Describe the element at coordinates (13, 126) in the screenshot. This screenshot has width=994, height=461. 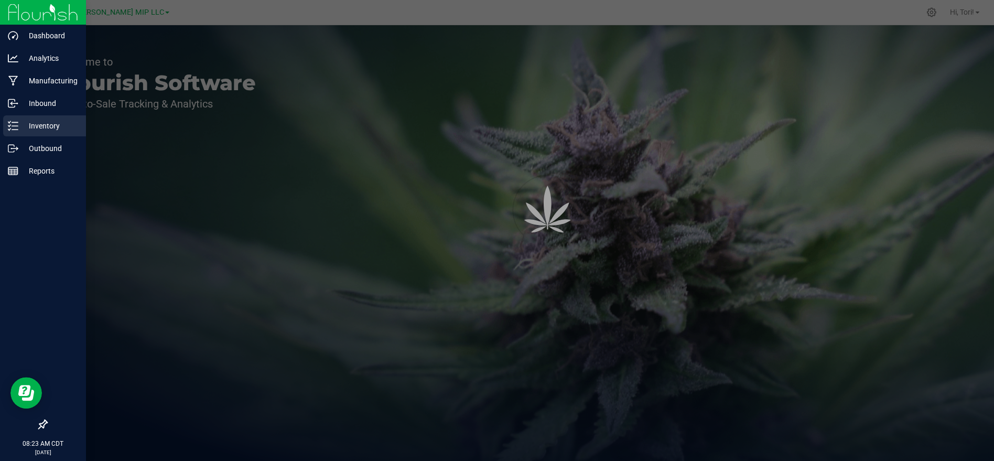
I see `inline-svg: Inventory` at that location.